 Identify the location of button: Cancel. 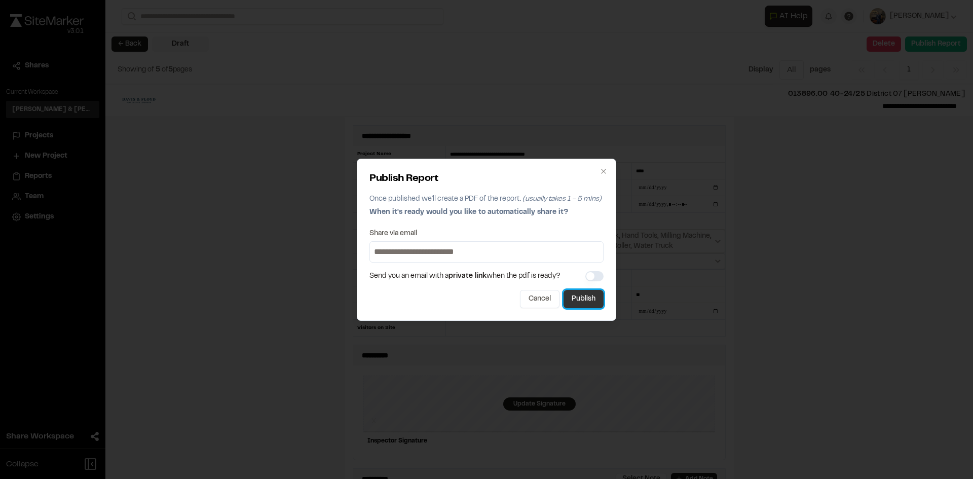
(540, 299).